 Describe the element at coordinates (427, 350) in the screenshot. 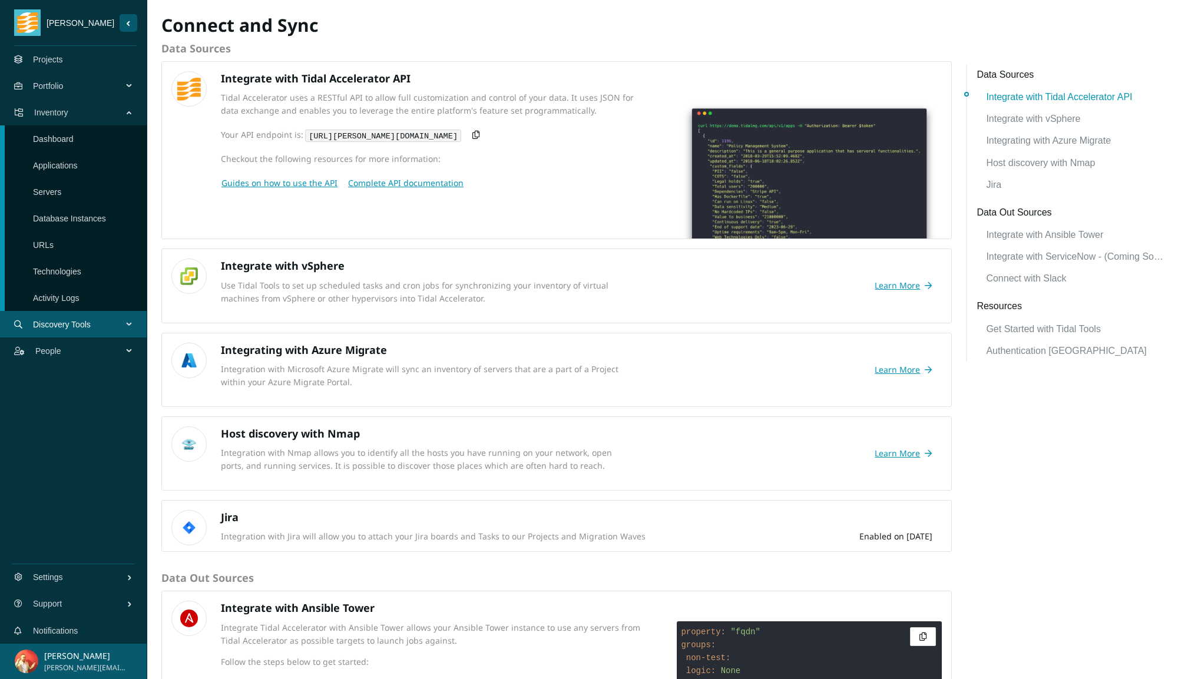

I see `h4: Integrating with Azure Migrate` at that location.